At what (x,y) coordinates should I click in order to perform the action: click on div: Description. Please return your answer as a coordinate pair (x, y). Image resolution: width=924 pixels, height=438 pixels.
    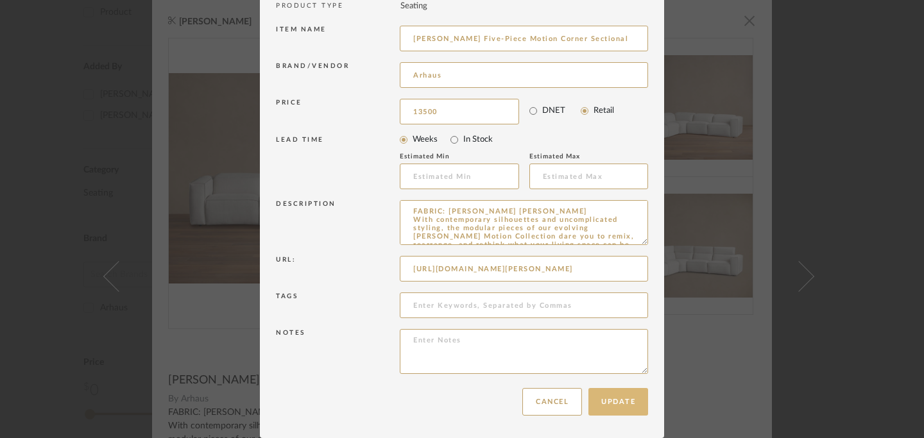
    Looking at the image, I should click on (338, 223).